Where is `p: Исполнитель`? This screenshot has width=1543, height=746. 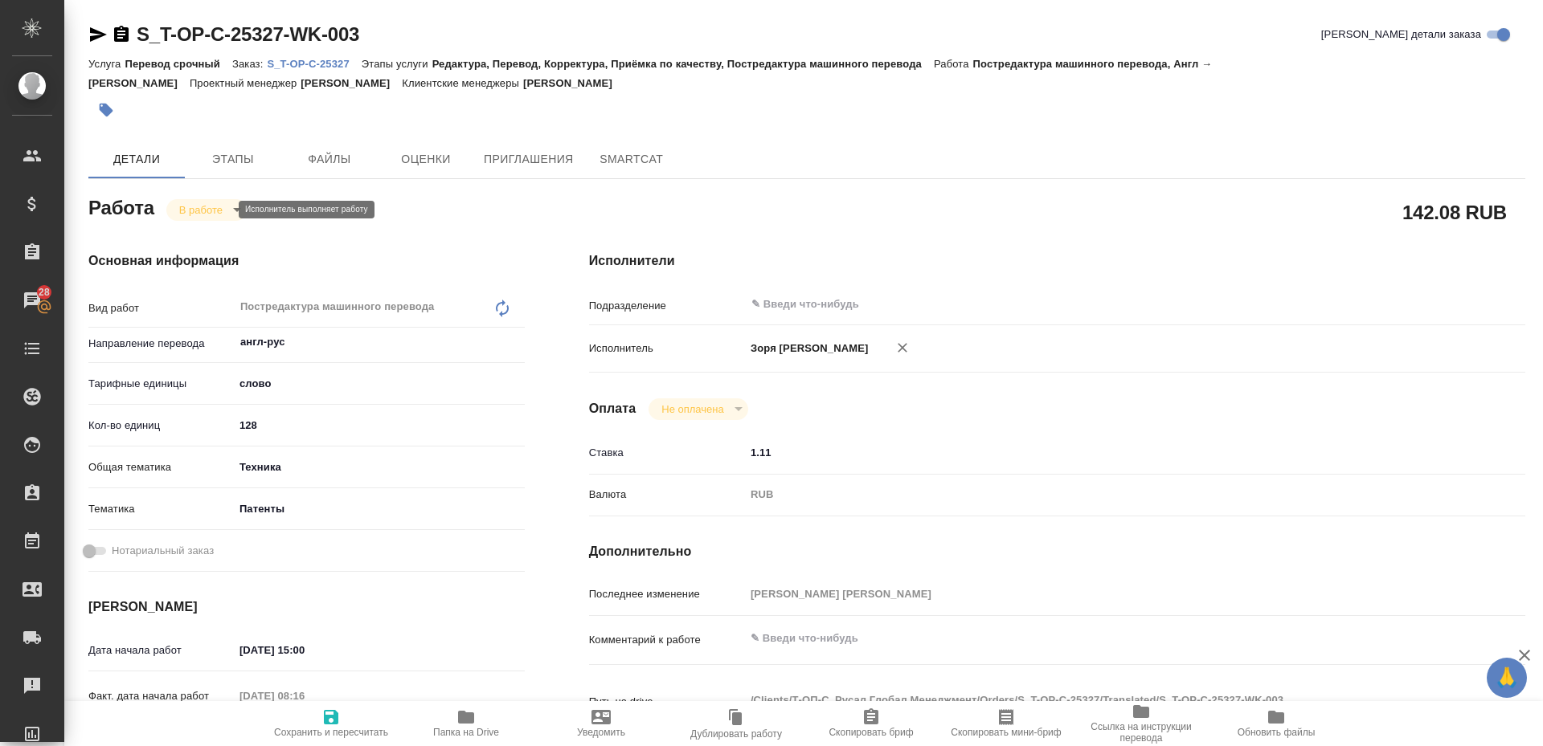
p: Исполнитель is located at coordinates (667, 349).